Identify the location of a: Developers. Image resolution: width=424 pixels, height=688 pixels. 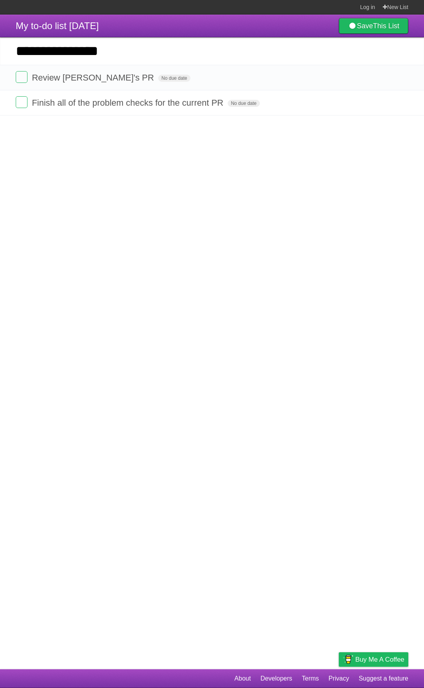
(276, 679).